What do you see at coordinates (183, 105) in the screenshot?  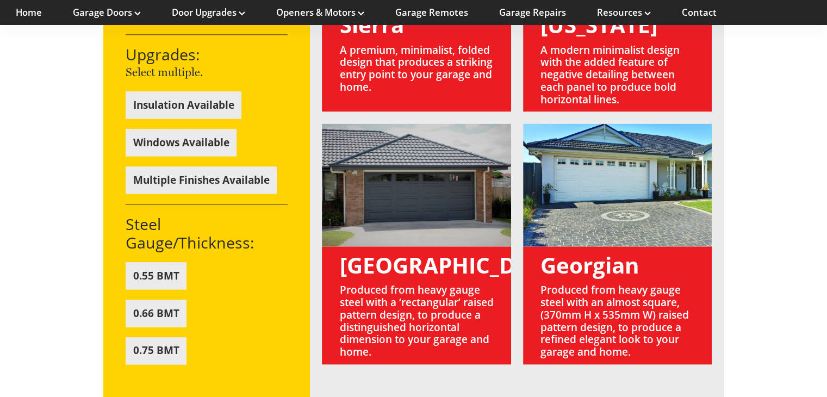 I see `button: Insulation Available` at bounding box center [183, 105].